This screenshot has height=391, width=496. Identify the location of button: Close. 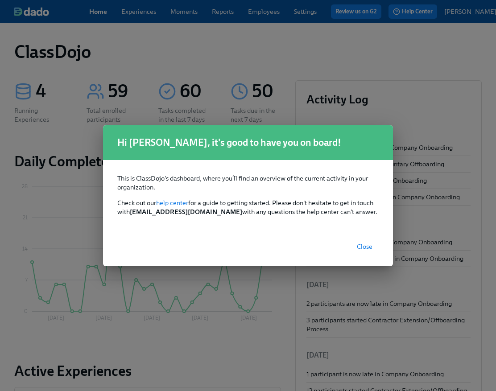
(365, 247).